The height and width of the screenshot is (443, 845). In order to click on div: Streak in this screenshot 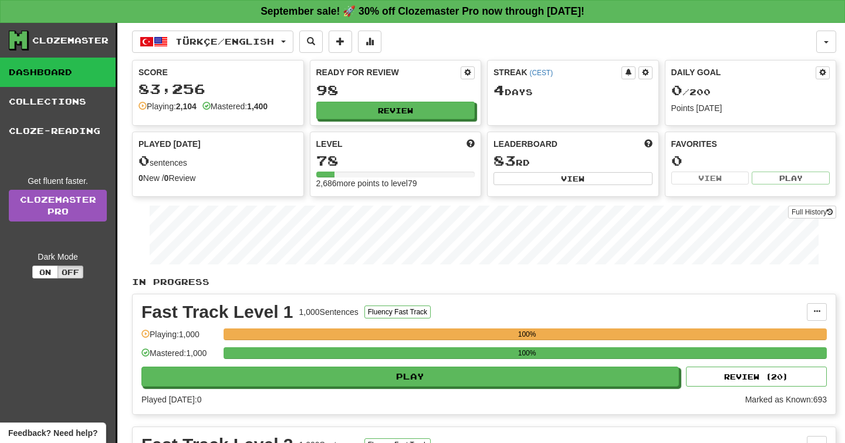, I will do `click(558, 72)`.